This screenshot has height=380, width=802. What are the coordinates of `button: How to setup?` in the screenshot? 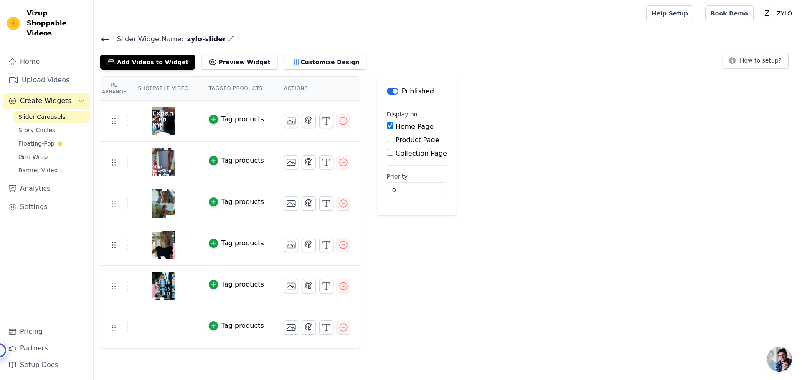 It's located at (755, 61).